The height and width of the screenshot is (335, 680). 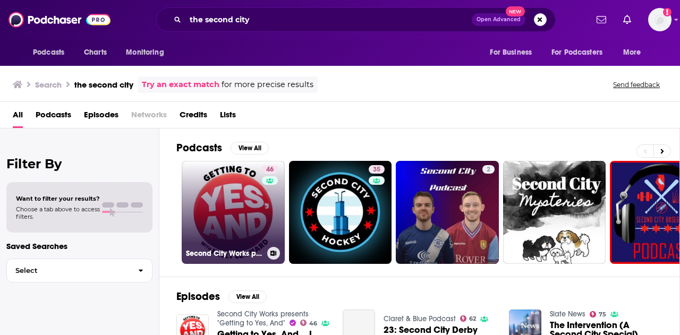 What do you see at coordinates (60, 20) in the screenshot?
I see `a: Podchaser - Follow, Share and Rate Podcasts` at bounding box center [60, 20].